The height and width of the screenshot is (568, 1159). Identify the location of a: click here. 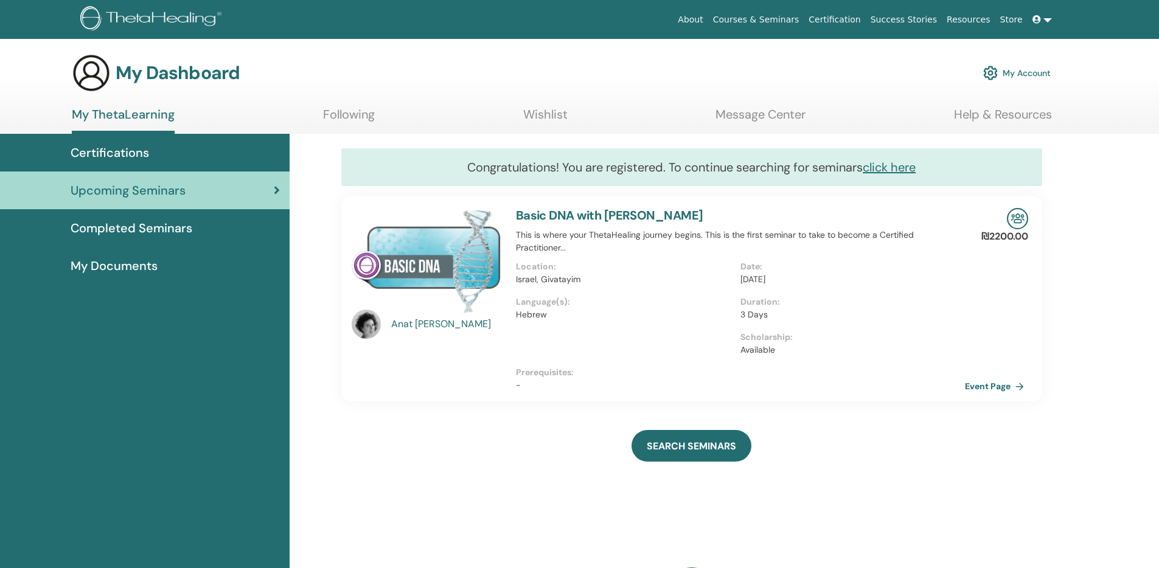
(889, 167).